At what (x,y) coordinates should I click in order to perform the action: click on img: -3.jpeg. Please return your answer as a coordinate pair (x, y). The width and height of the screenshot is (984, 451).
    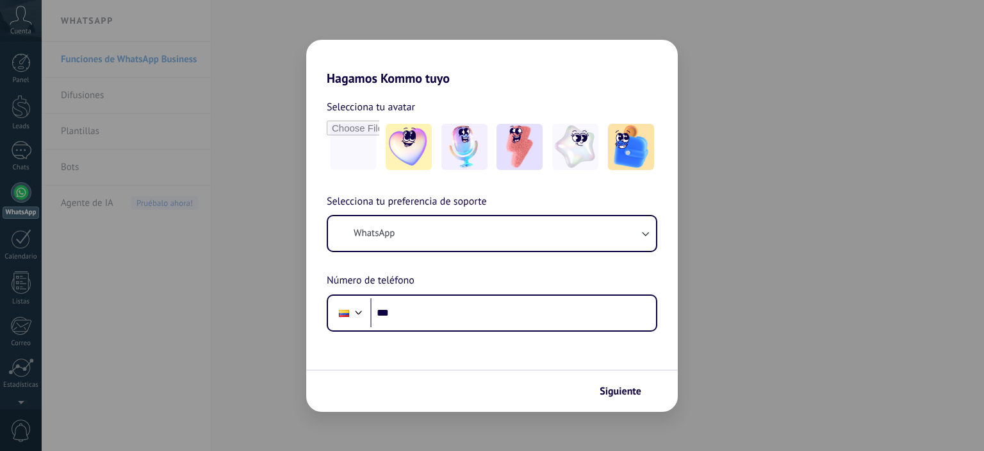
    Looking at the image, I should click on (520, 147).